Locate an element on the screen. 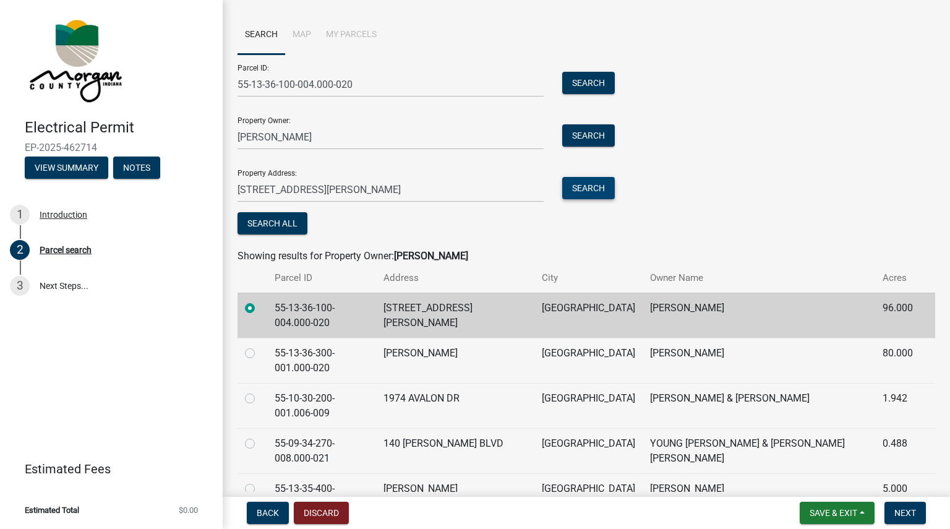  th: City is located at coordinates (588, 278).